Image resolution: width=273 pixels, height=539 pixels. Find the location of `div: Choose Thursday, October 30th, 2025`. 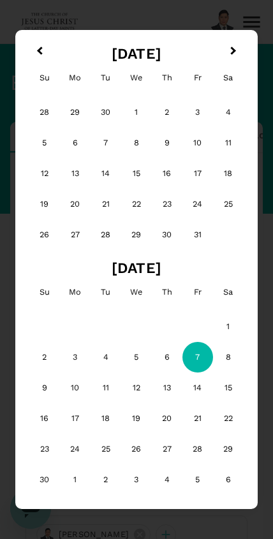

div: Choose Thursday, October 30th, 2025 is located at coordinates (167, 235).